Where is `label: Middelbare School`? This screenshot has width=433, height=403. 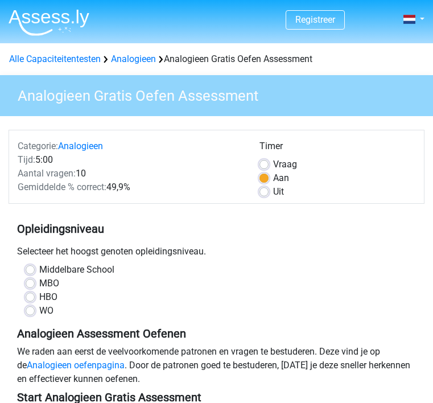 label: Middelbare School is located at coordinates (77, 270).